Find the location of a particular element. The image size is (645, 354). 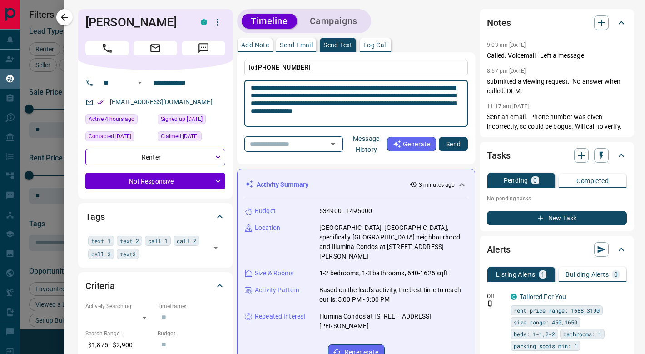

span: Message is located at coordinates (204, 48).